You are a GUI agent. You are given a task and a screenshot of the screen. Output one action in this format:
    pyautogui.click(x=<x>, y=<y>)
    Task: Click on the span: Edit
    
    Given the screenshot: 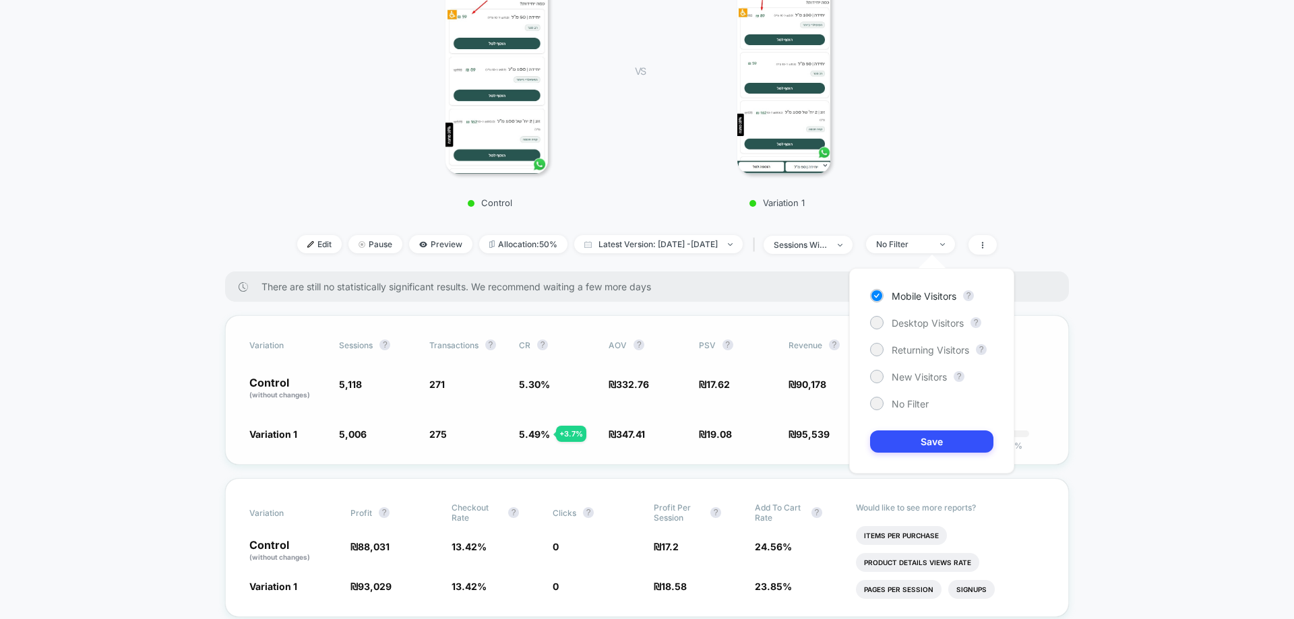 What is the action you would take?
    pyautogui.click(x=319, y=244)
    